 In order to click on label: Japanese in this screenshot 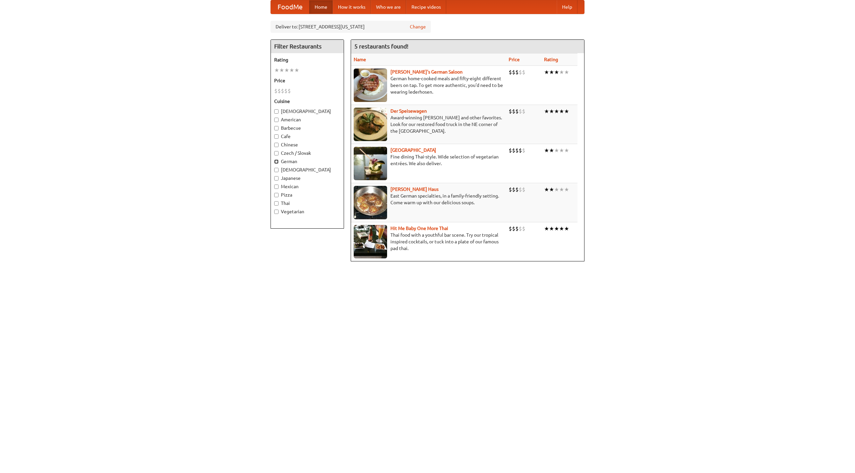, I will do `click(307, 178)`.